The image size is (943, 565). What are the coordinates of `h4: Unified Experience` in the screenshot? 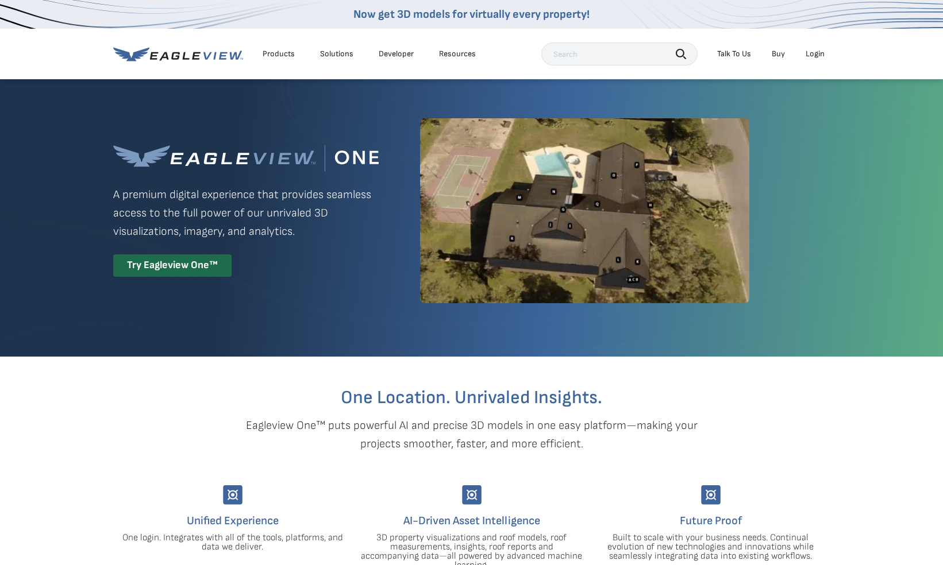 It's located at (233, 521).